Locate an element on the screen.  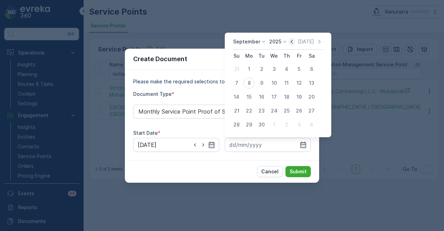
div: 12 is located at coordinates (299, 83).